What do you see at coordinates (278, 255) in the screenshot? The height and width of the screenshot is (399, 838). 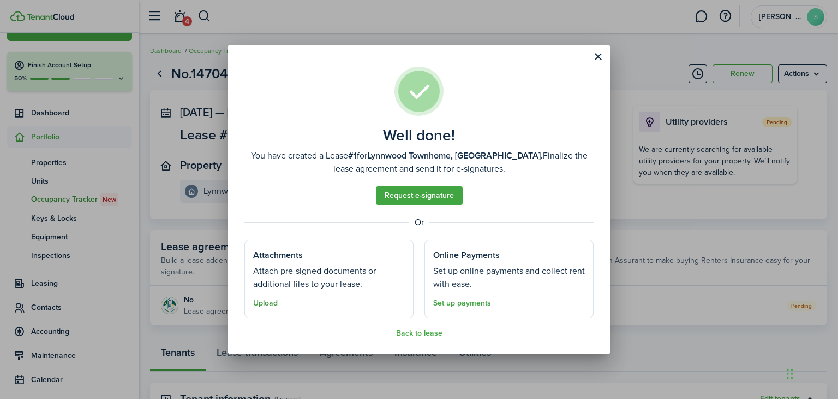 I see `well-done-section-title: Attachments` at bounding box center [278, 255].